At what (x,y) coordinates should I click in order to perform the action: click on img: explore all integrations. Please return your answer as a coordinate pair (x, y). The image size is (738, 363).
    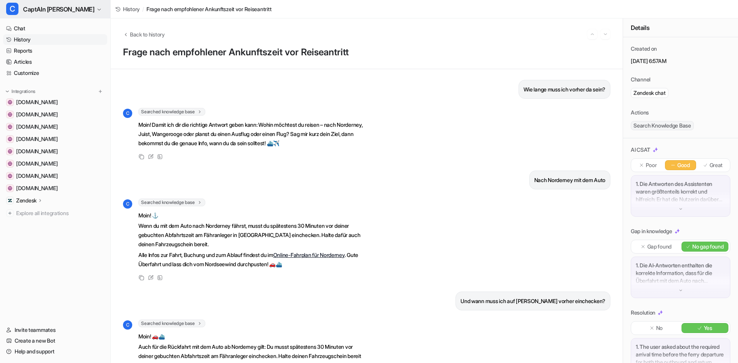
    Looking at the image, I should click on (10, 213).